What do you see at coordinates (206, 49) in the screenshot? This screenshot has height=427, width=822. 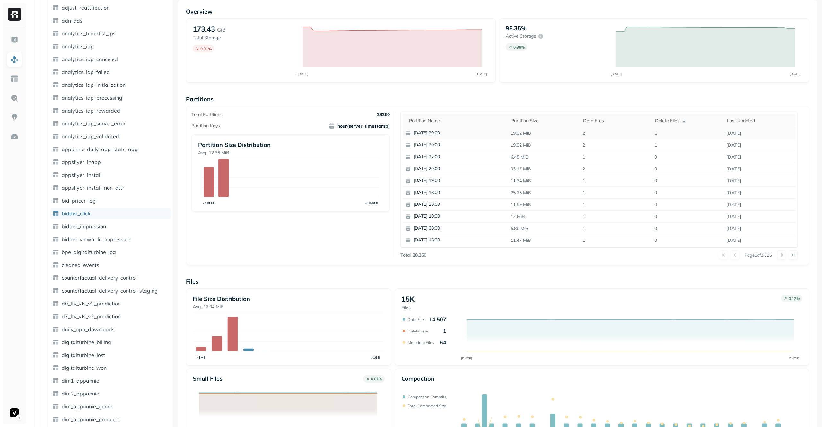 I see `p: 0.91 %` at bounding box center [206, 49].